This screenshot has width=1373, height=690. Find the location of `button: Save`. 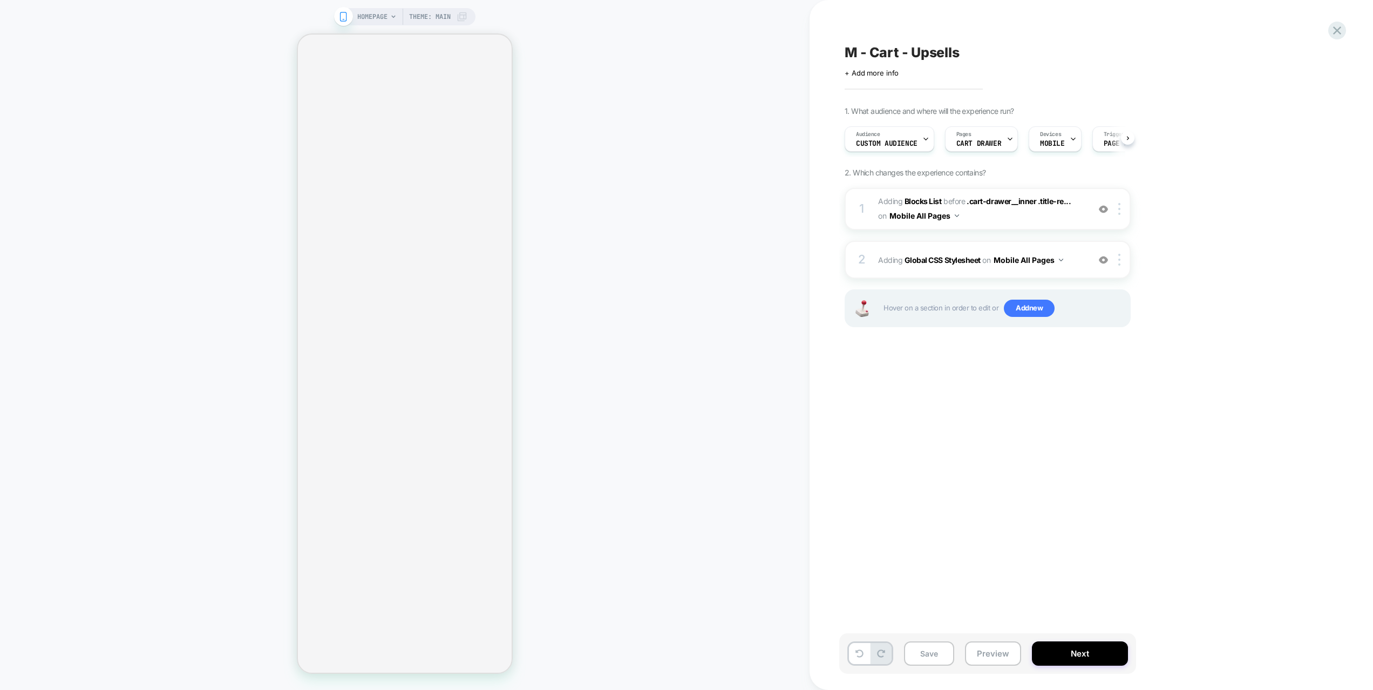

button: Save is located at coordinates (929, 653).